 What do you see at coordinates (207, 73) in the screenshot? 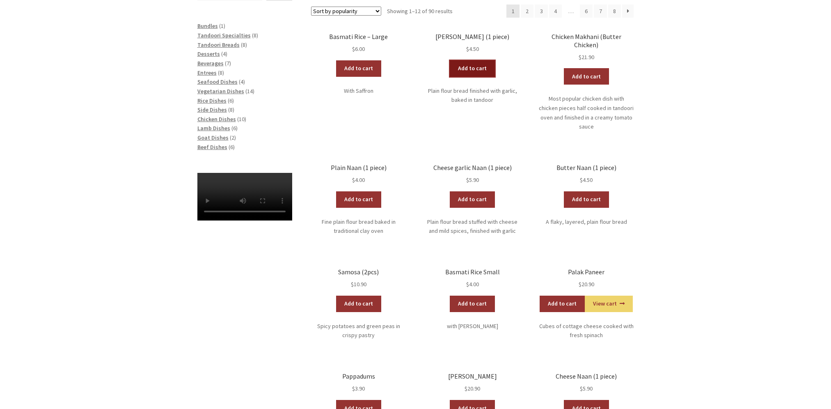
I see `a: Entrees` at bounding box center [207, 73].